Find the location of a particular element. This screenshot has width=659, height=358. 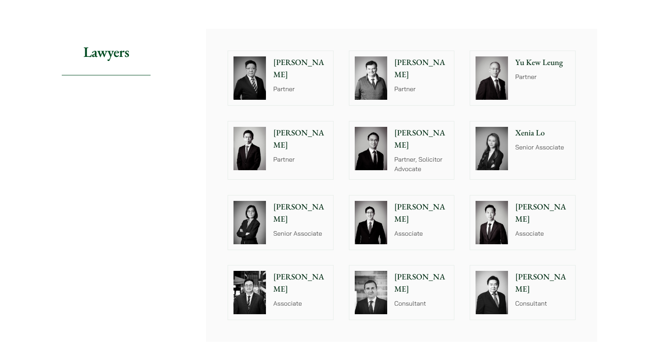

a: Xenia Lo Senior Associate is located at coordinates (523, 150).